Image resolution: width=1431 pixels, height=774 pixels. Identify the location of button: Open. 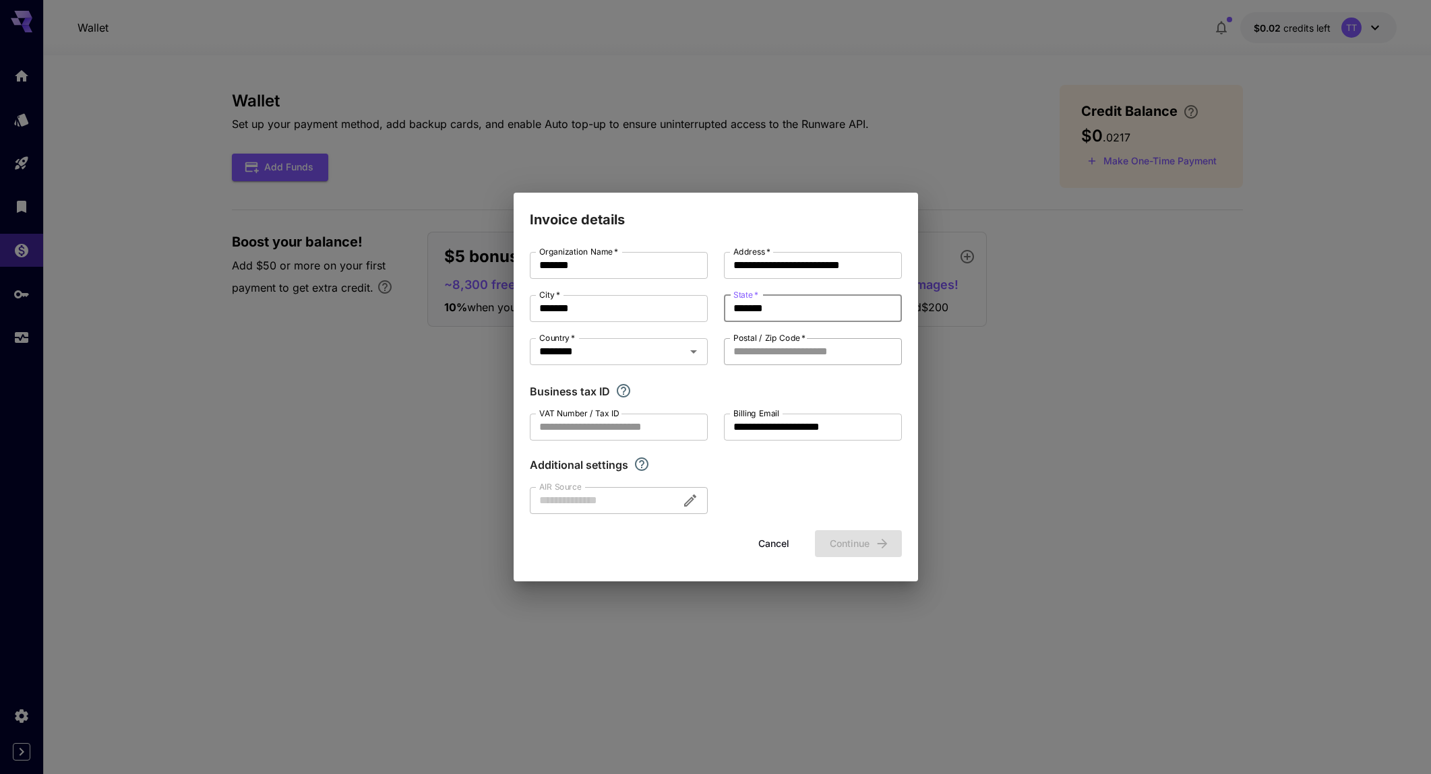
(694, 352).